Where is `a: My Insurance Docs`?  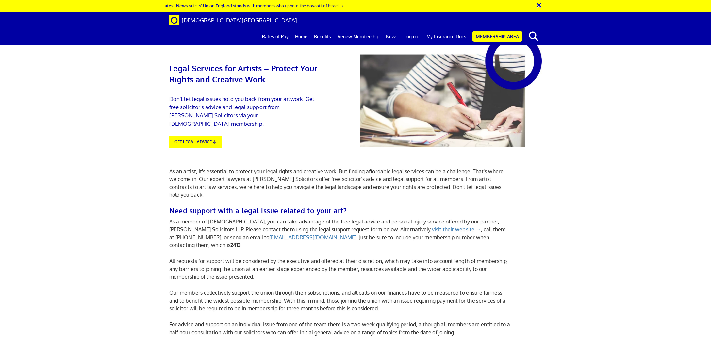
a: My Insurance Docs is located at coordinates (446, 37).